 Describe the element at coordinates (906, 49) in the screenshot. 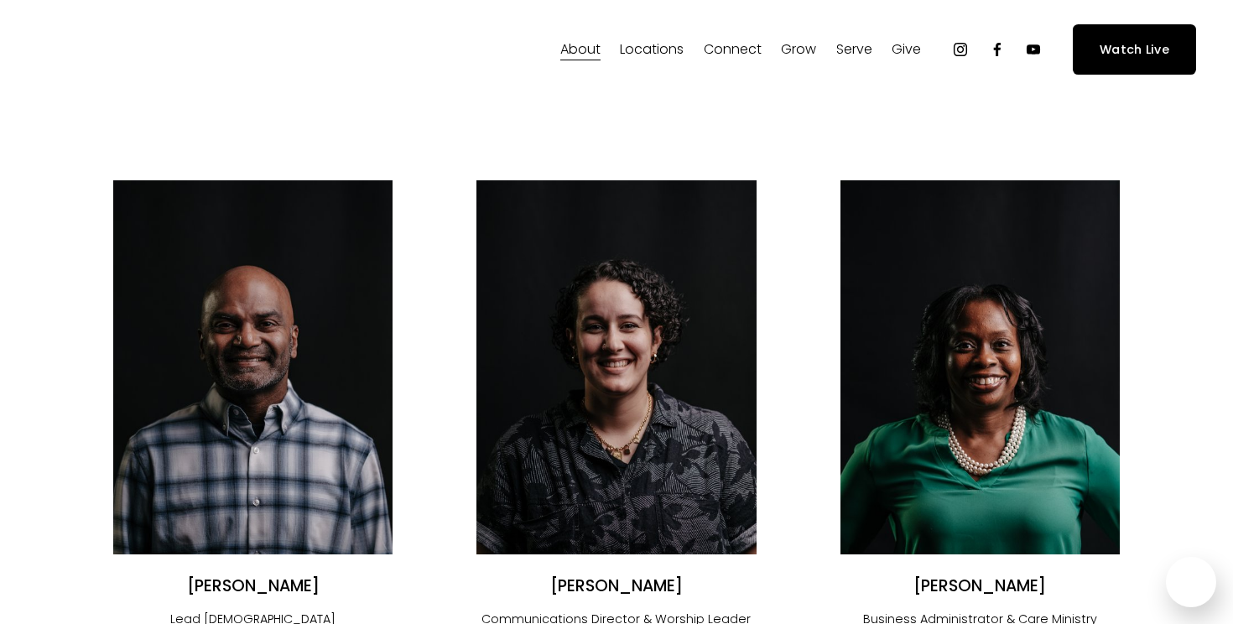

I see `span: Give` at that location.